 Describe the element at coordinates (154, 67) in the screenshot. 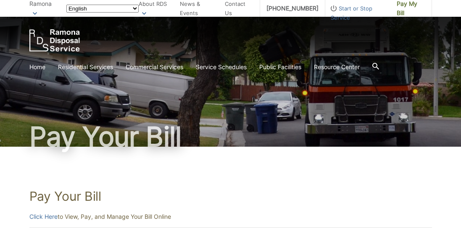

I see `a: Commercial Services` at that location.